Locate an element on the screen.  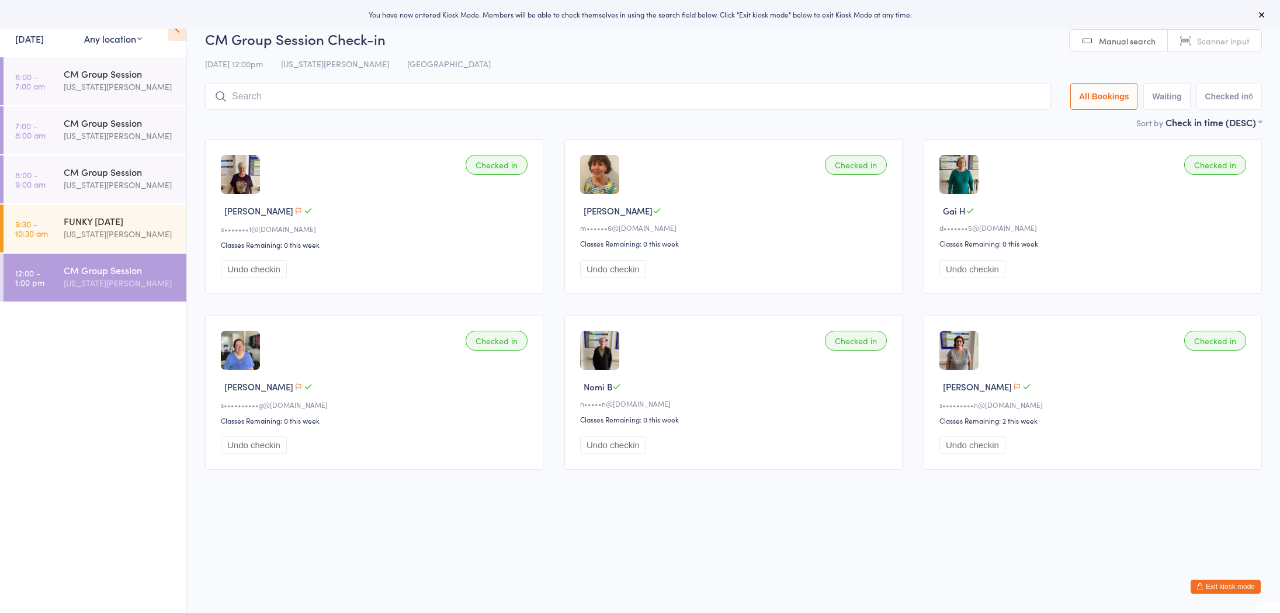
button: All Bookings is located at coordinates (1104, 96).